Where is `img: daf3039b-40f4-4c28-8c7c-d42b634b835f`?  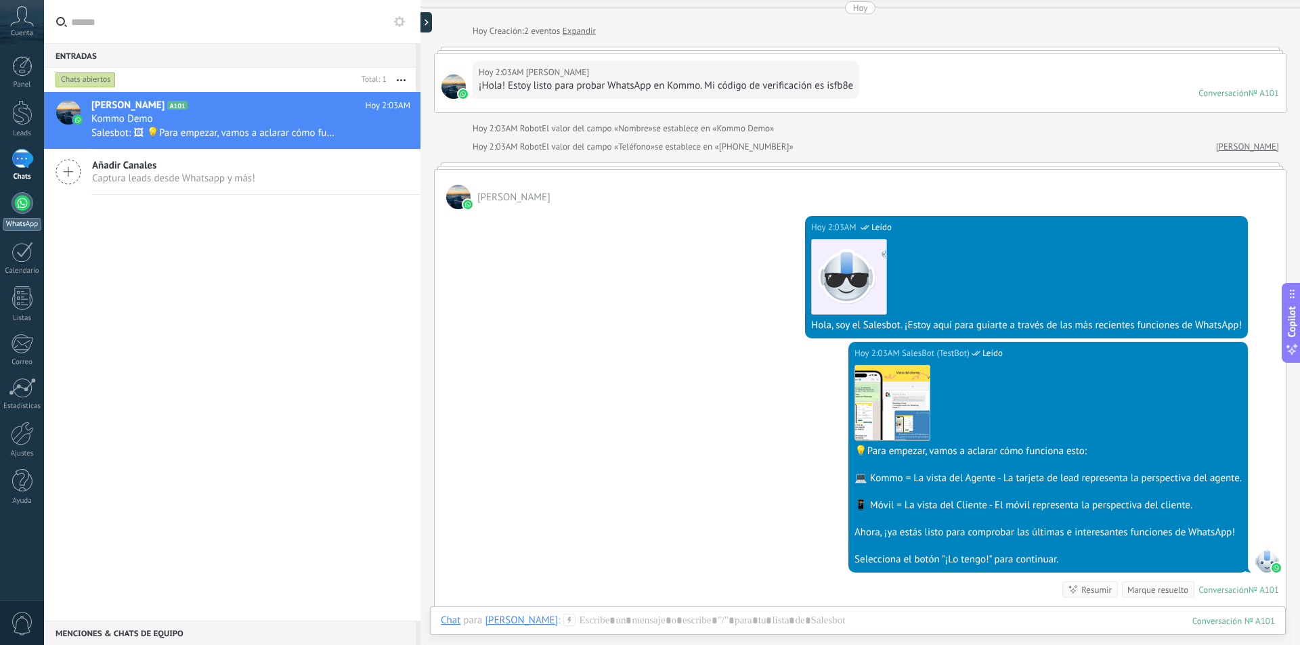
img: daf3039b-40f4-4c28-8c7c-d42b634b835f is located at coordinates (892, 403).